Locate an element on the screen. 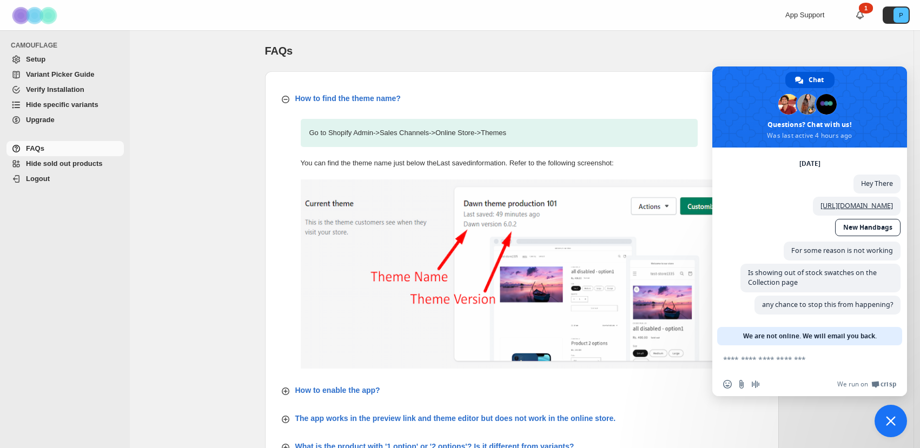  div: Close chat is located at coordinates (890, 421).